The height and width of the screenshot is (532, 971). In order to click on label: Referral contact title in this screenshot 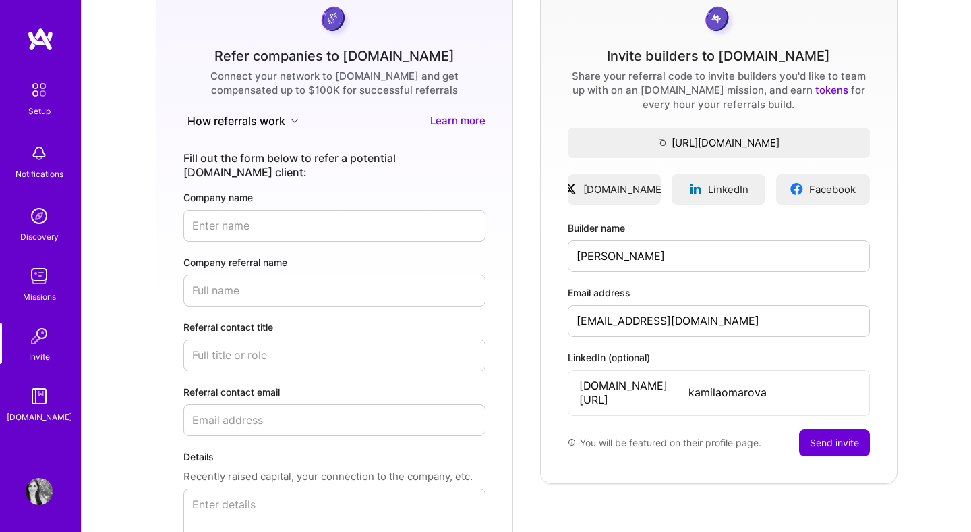, I will do `click(335, 327)`.